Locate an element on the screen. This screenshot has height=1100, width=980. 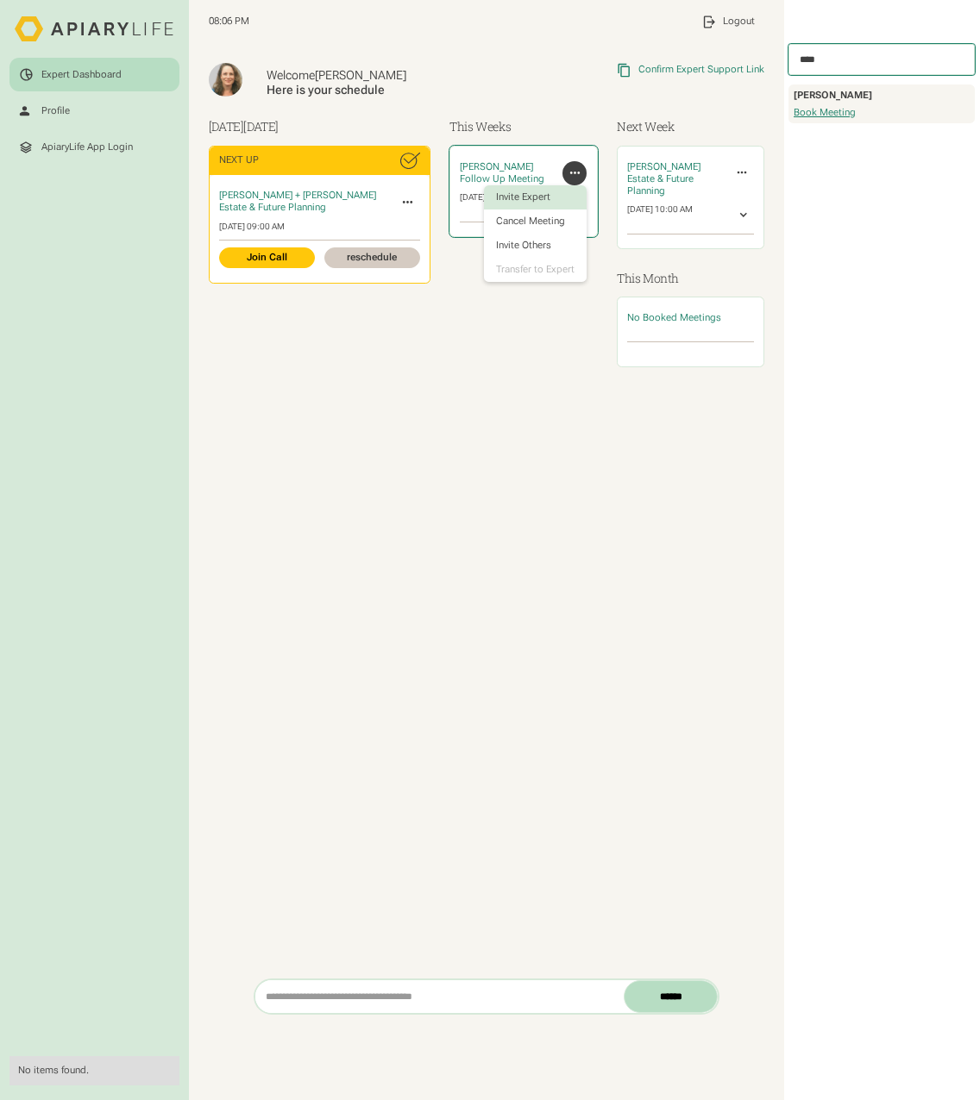
span: 08:06 PM is located at coordinates (229, 22).